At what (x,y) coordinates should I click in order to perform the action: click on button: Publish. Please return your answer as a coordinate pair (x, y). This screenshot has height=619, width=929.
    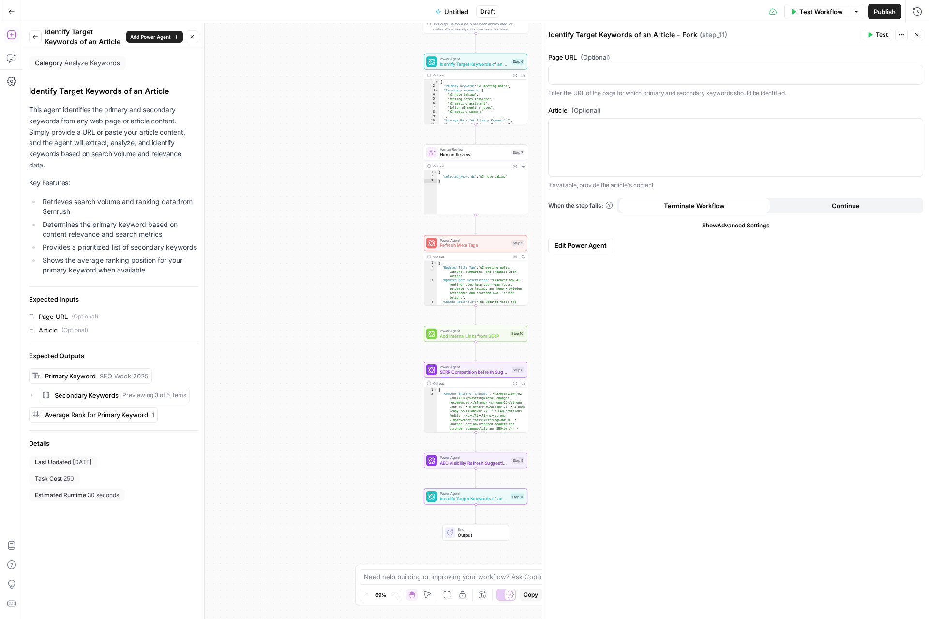
    Looking at the image, I should click on (885, 12).